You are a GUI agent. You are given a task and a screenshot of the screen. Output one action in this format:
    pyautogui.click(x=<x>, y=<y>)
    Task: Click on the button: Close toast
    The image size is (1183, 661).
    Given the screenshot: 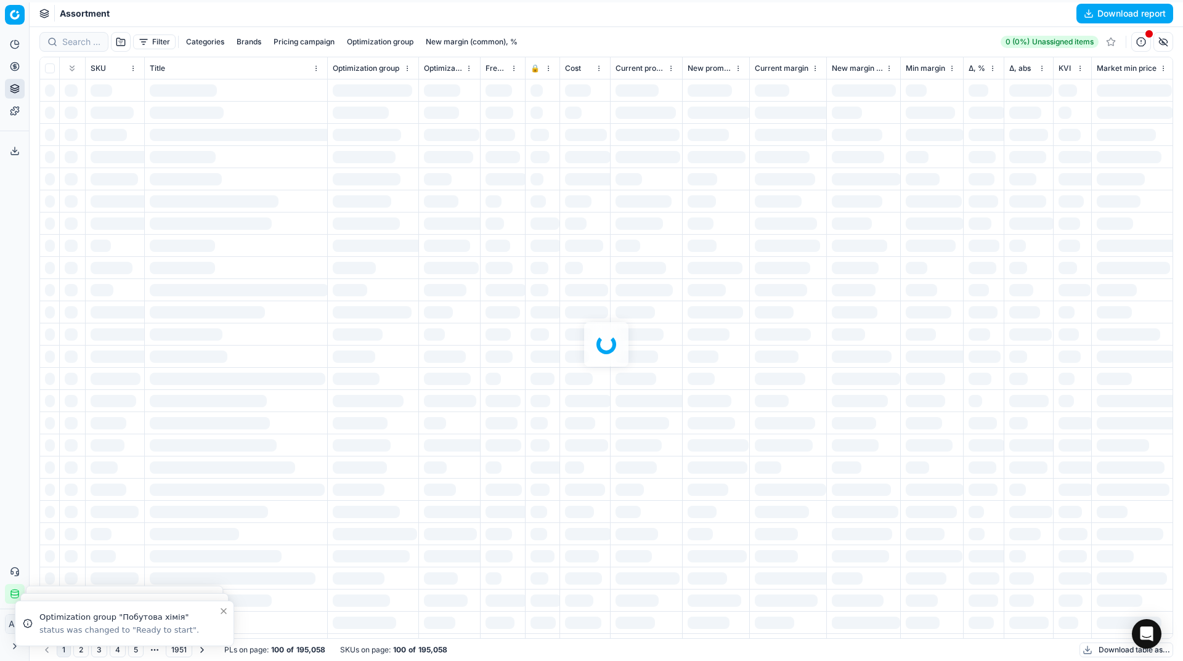 What is the action you would take?
    pyautogui.click(x=224, y=611)
    